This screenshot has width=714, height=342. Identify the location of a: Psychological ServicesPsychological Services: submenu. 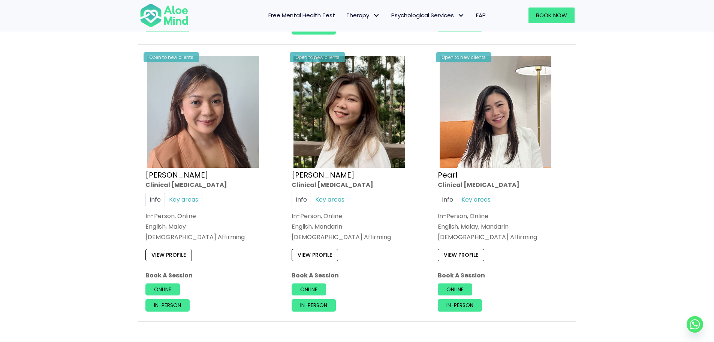
(428, 15).